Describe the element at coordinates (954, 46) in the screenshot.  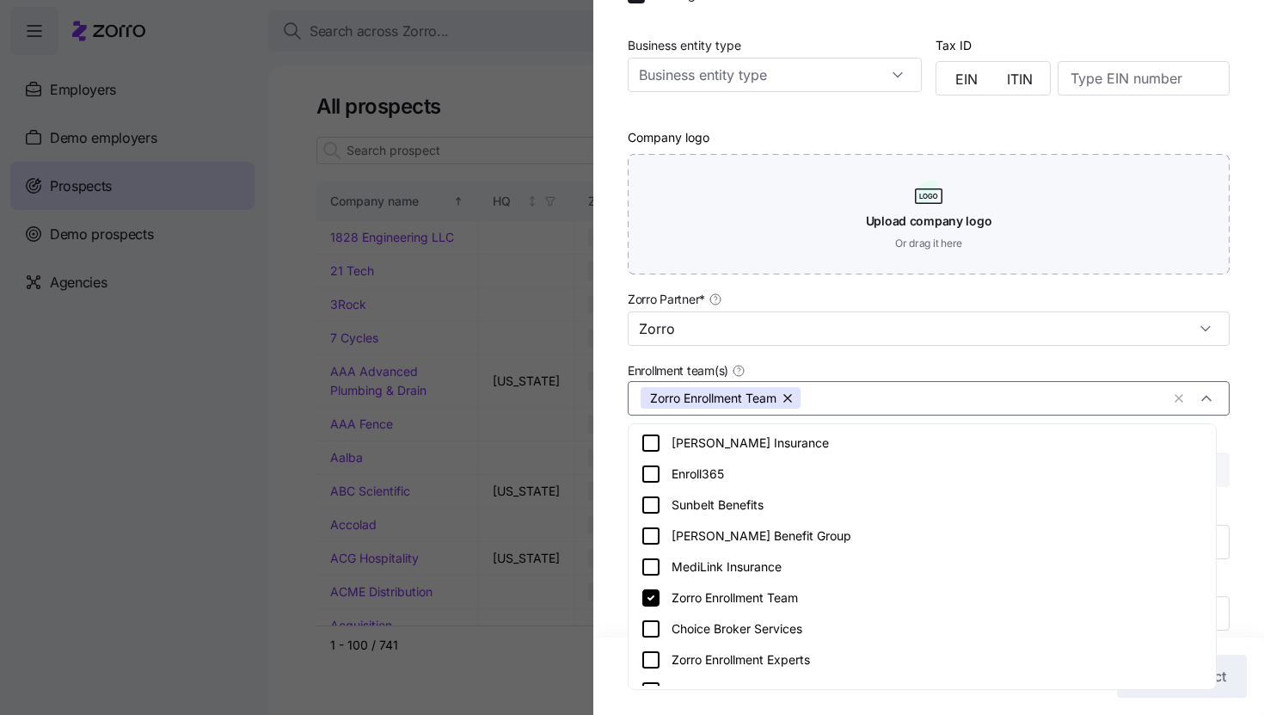
I see `label: Tax ID` at that location.